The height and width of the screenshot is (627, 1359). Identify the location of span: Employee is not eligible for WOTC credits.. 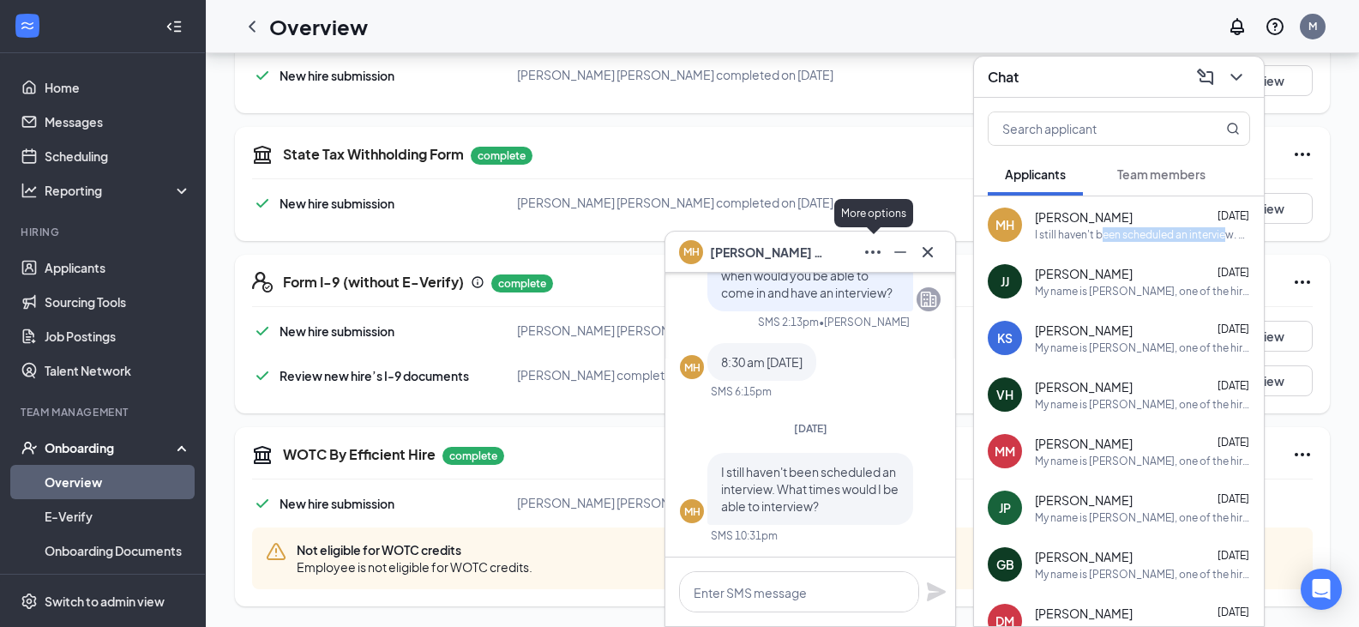
(414, 567).